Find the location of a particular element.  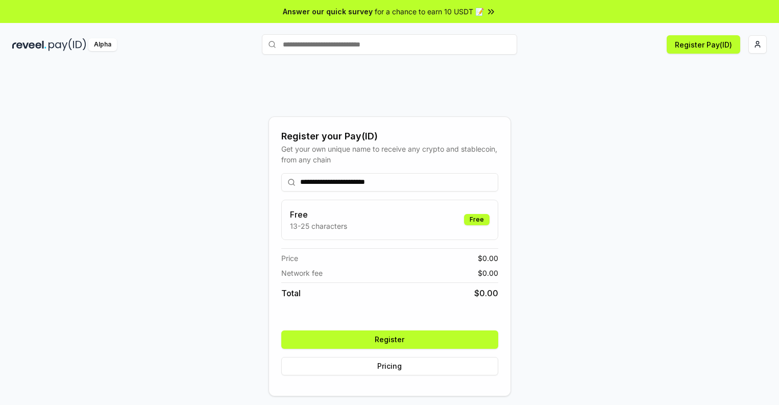

span: Network fee is located at coordinates (302, 272).